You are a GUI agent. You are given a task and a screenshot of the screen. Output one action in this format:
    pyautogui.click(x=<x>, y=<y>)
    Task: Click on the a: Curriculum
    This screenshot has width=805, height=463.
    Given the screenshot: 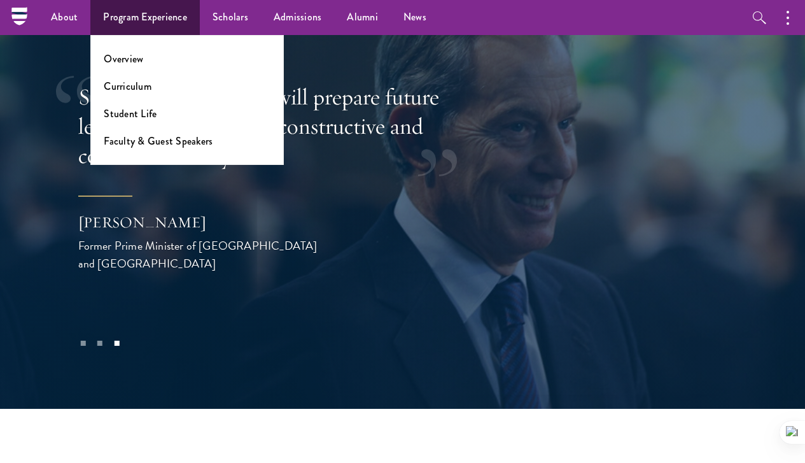 What is the action you would take?
    pyautogui.click(x=127, y=86)
    